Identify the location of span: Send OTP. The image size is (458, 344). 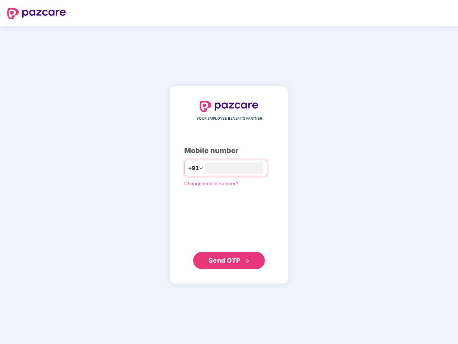
(224, 260).